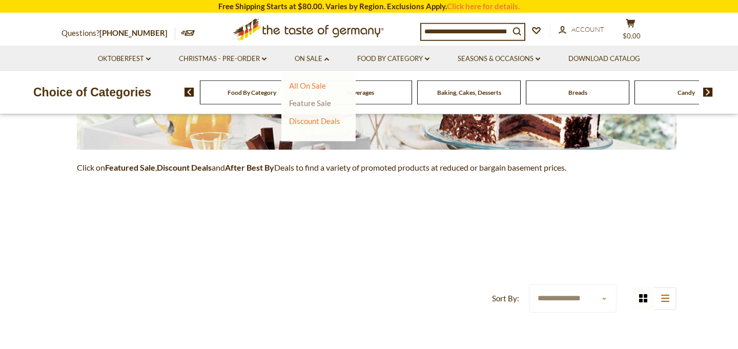 The image size is (738, 349). What do you see at coordinates (483, 6) in the screenshot?
I see `a: Click here for details.` at bounding box center [483, 6].